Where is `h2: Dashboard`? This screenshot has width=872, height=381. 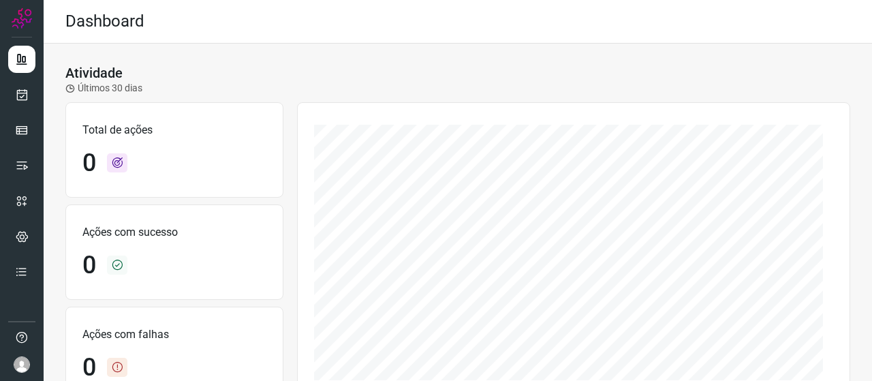
h2: Dashboard is located at coordinates (105, 21).